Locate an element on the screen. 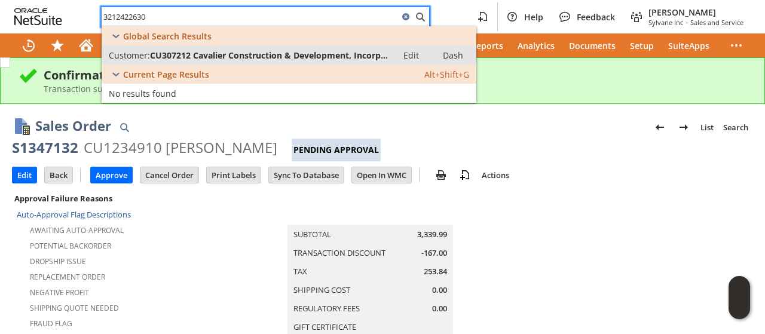 This screenshot has width=765, height=334. a: Awaiting Auto-Approval is located at coordinates (77, 230).